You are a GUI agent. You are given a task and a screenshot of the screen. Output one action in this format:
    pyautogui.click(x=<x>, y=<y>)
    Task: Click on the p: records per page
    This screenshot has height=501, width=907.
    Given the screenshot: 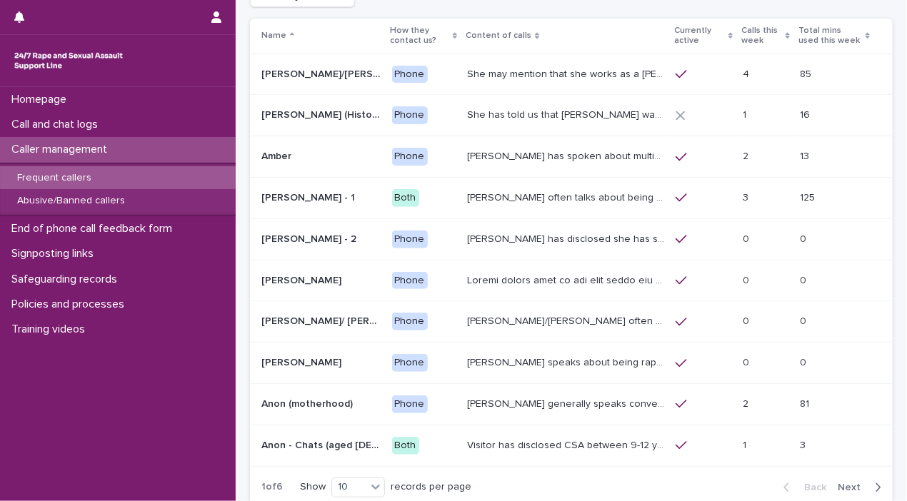 What is the action you would take?
    pyautogui.click(x=431, y=487)
    